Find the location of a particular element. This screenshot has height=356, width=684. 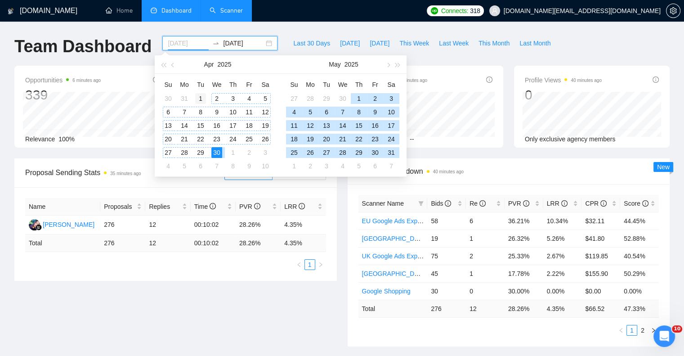

input: End date is located at coordinates (243, 43).